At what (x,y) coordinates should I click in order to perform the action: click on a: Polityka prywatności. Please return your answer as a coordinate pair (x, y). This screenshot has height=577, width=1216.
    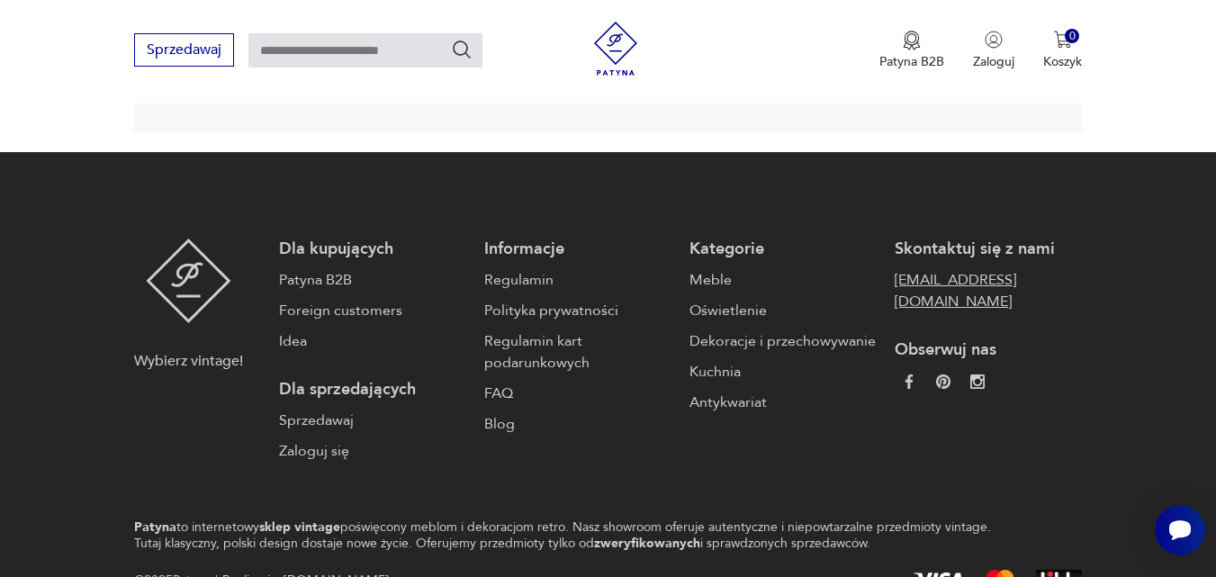
    Looking at the image, I should click on (578, 310).